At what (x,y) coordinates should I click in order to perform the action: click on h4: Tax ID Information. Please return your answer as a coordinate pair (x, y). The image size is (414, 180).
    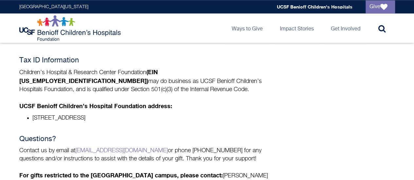
    Looking at the image, I should click on (145, 61).